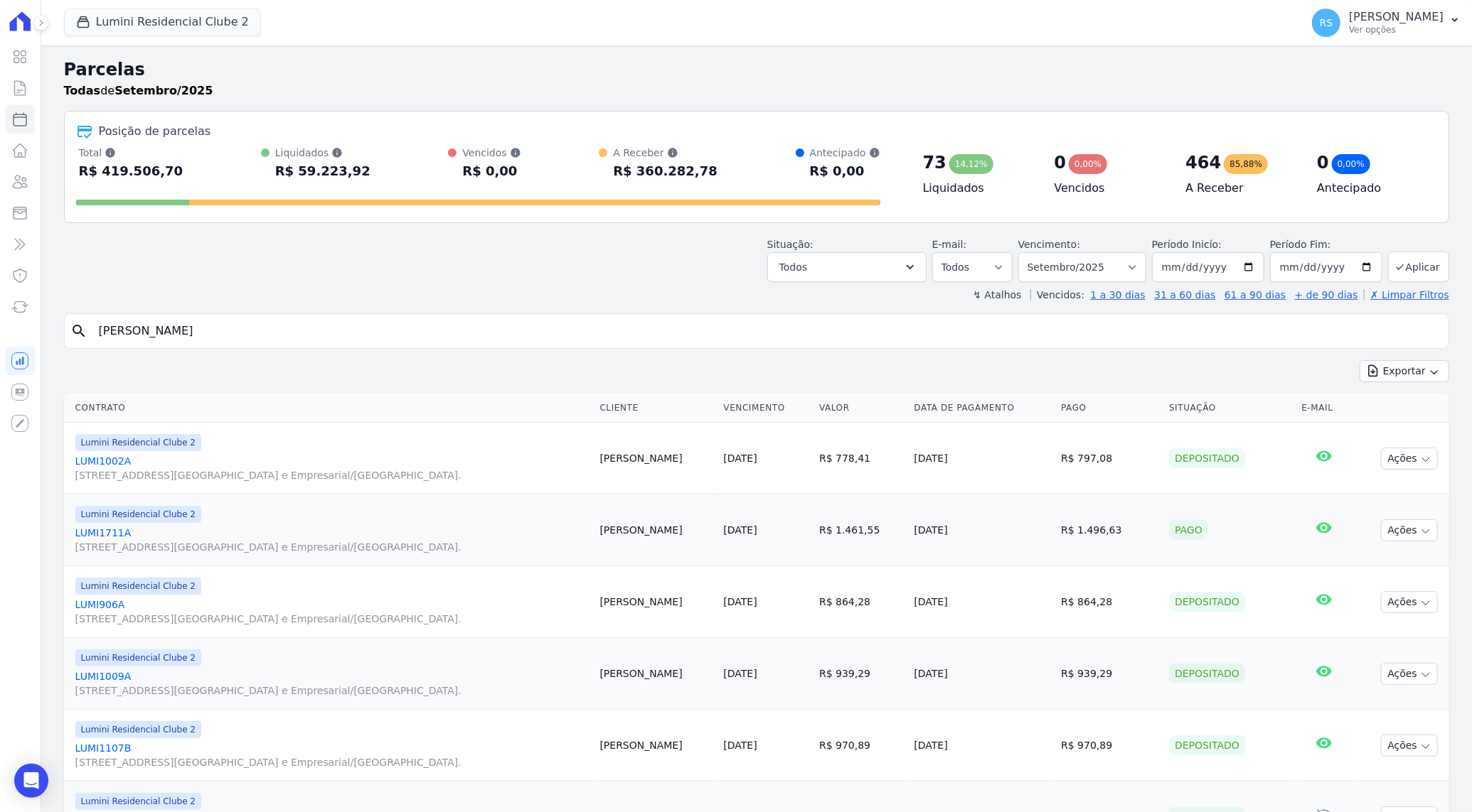 This screenshot has width=1472, height=812. Describe the element at coordinates (971, 164) in the screenshot. I see `div: 14,12%` at that location.